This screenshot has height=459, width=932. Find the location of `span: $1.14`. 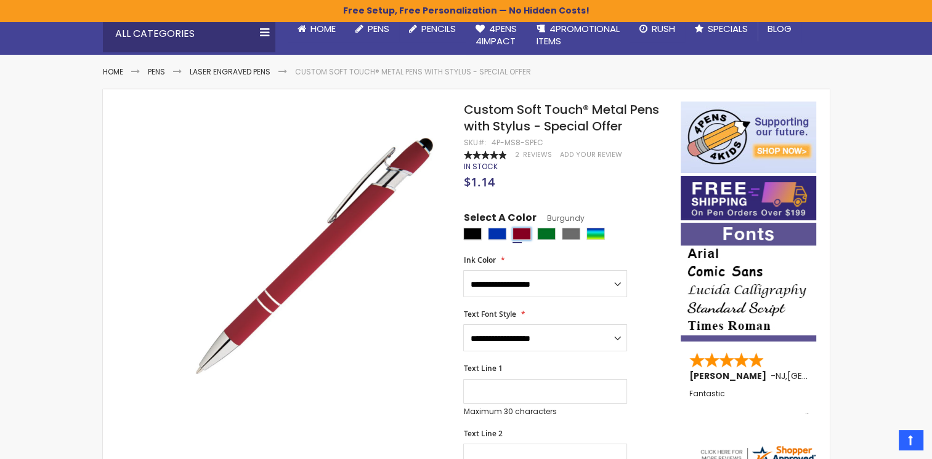

span: $1.14 is located at coordinates (478, 182).